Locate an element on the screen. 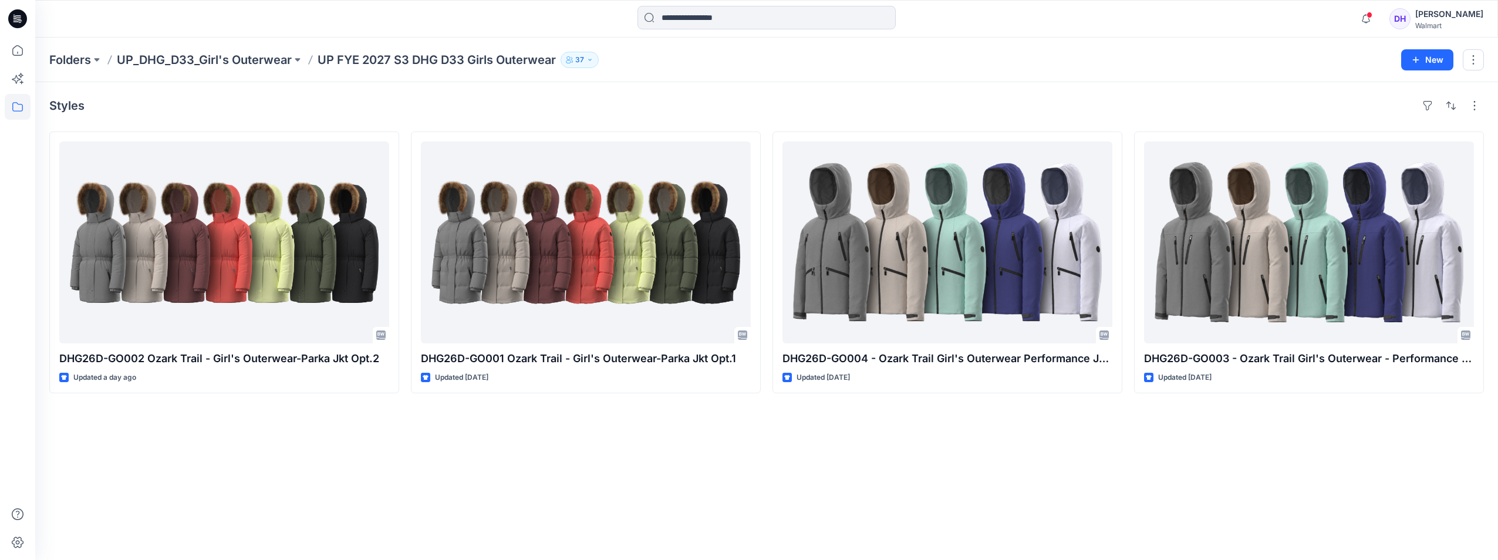  div: Walmart is located at coordinates (1449, 25).